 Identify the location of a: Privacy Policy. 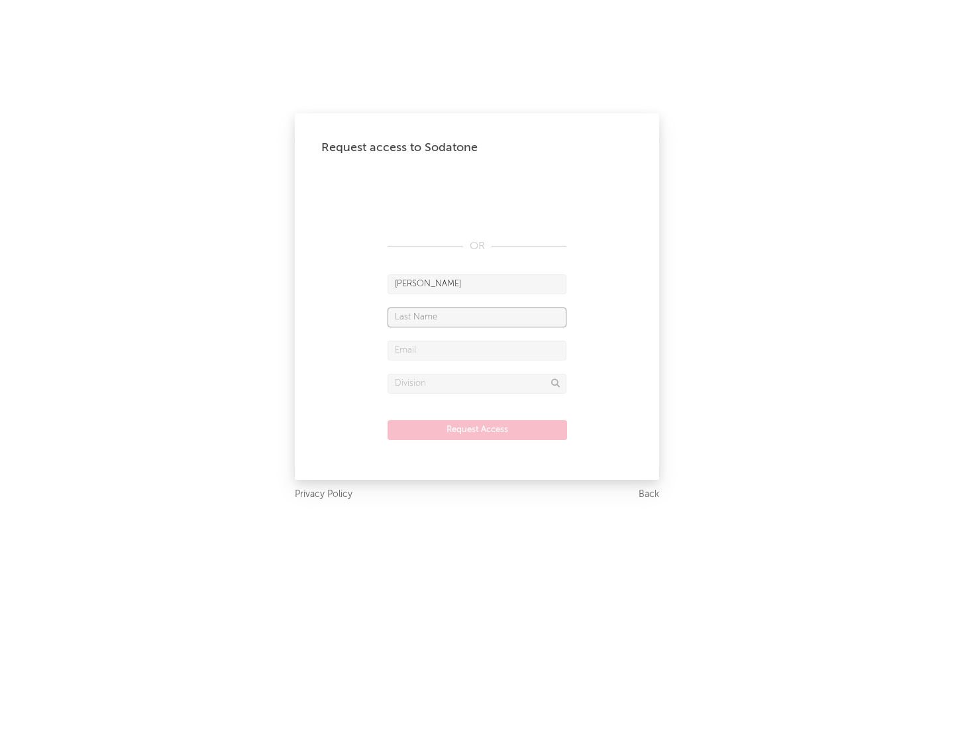
(323, 494).